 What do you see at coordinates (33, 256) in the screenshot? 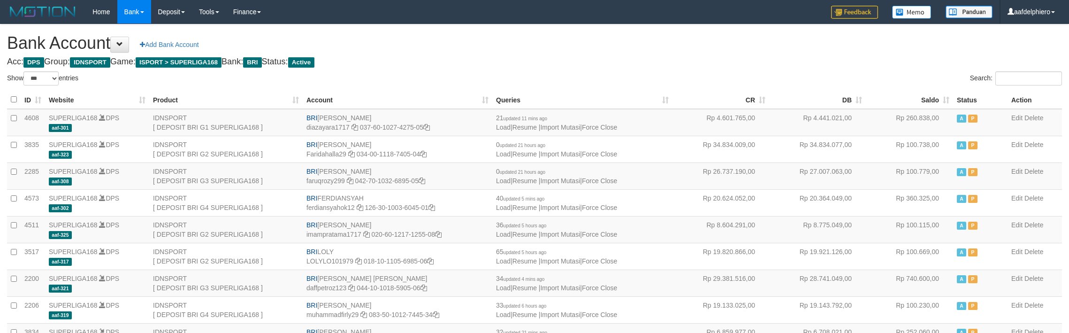
I see `td: 3517` at bounding box center [33, 256].